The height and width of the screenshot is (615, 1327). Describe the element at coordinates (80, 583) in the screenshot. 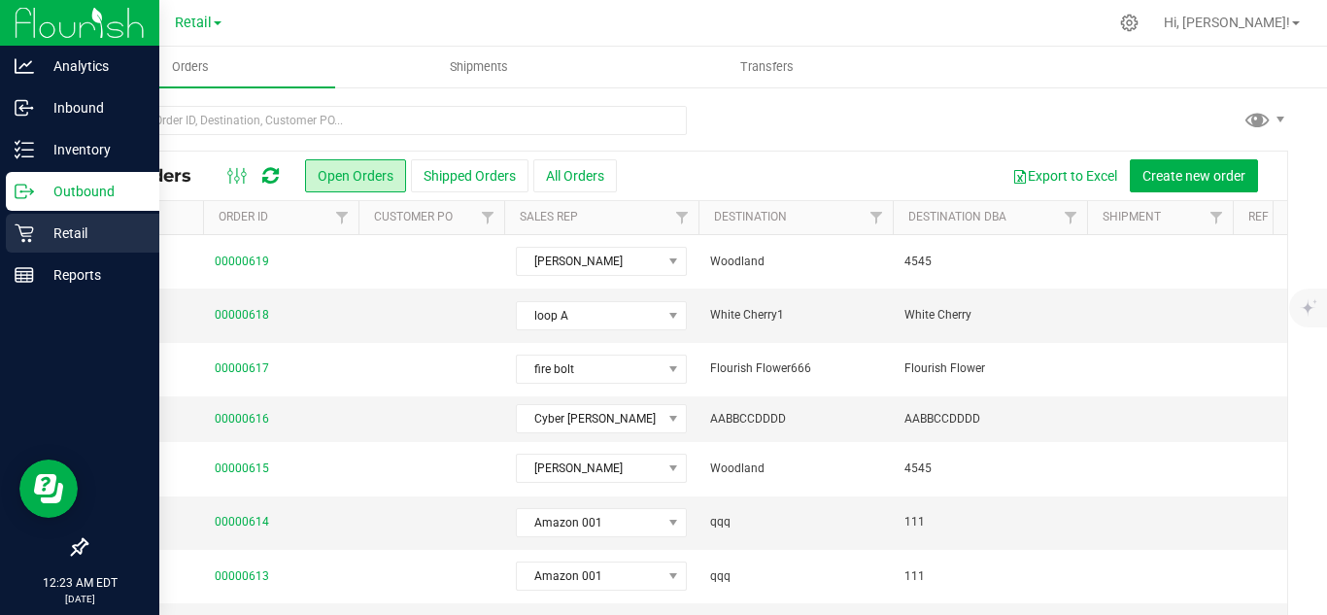

I see `p: 12:23 AM EDT` at that location.